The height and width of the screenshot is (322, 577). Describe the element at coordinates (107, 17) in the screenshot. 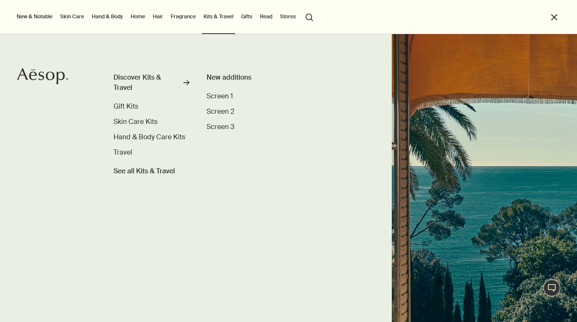

I see `a: Hand & Body` at that location.